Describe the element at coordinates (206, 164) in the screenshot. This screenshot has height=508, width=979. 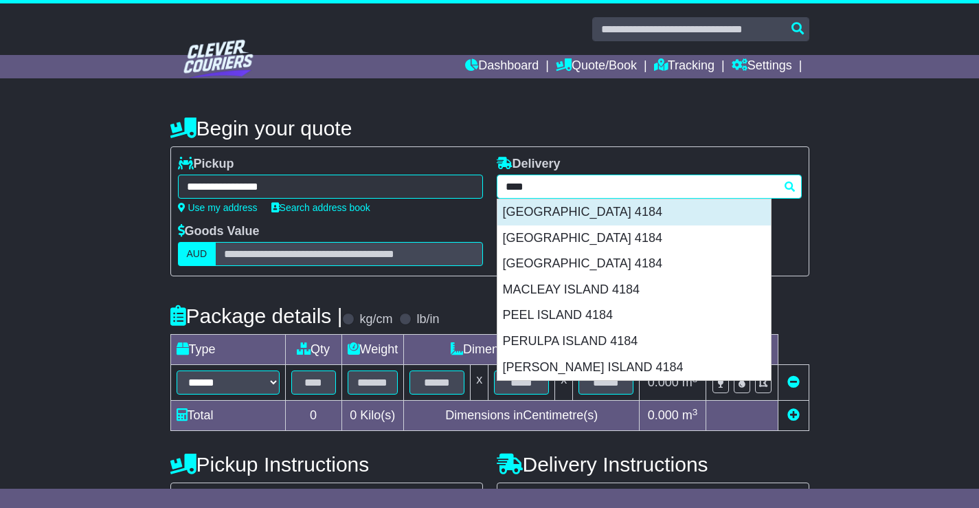
I see `label: Pickup` at that location.